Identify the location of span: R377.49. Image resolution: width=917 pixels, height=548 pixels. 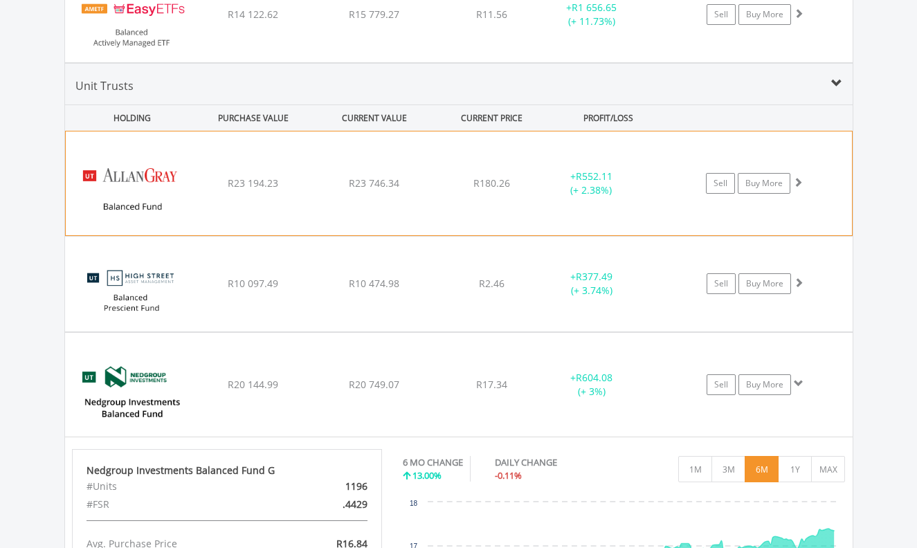
(594, 276).